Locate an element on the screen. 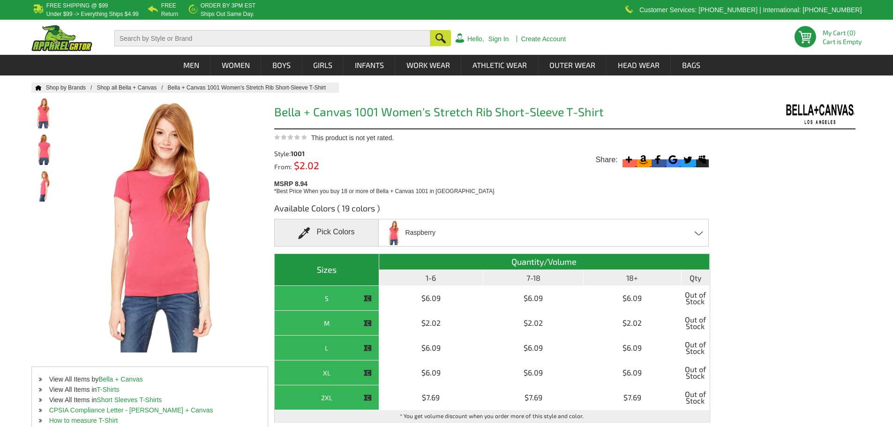 The height and width of the screenshot is (427, 893). div: Style: is located at coordinates (329, 154).